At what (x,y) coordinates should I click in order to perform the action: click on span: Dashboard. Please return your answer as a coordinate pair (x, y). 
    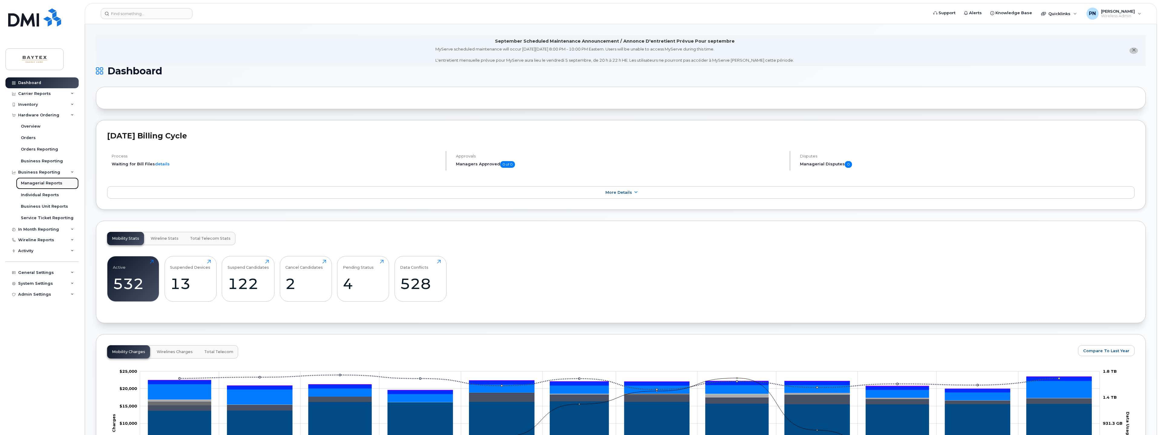
    Looking at the image, I should click on (135, 71).